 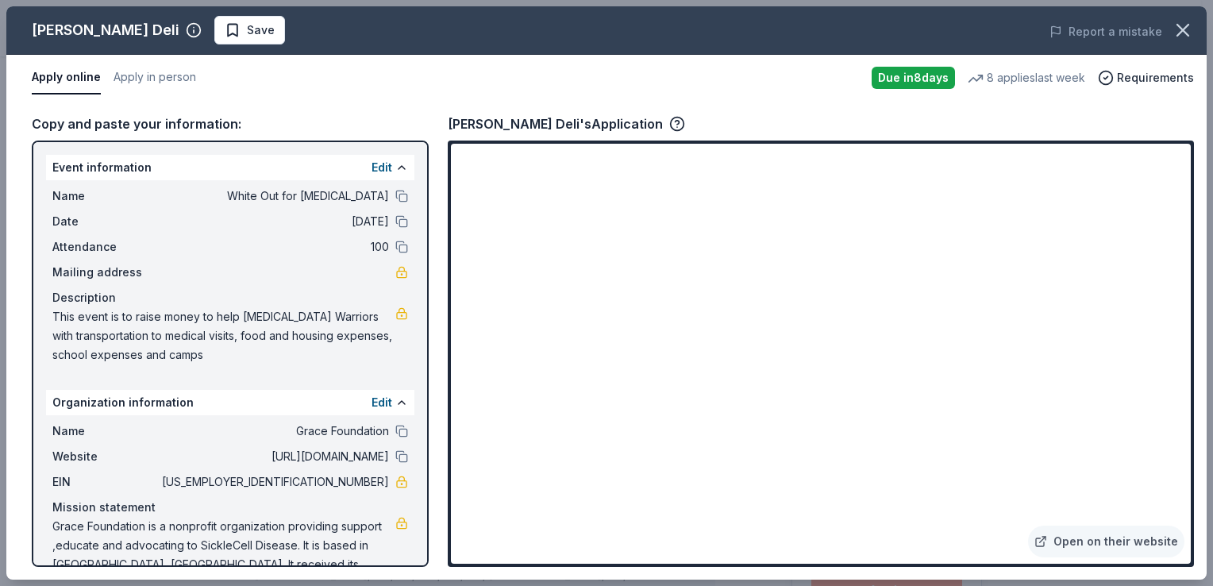 What do you see at coordinates (106, 222) in the screenshot?
I see `span: Date` at bounding box center [106, 222].